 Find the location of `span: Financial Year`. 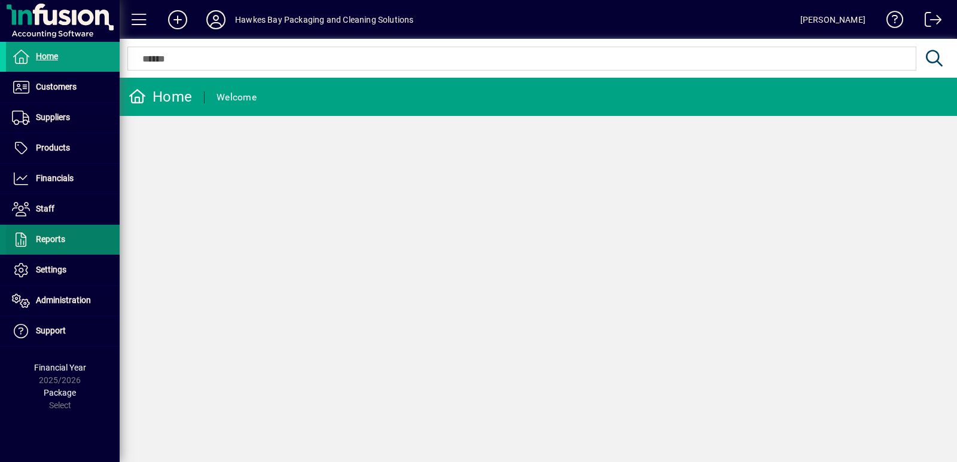

span: Financial Year is located at coordinates (60, 368).